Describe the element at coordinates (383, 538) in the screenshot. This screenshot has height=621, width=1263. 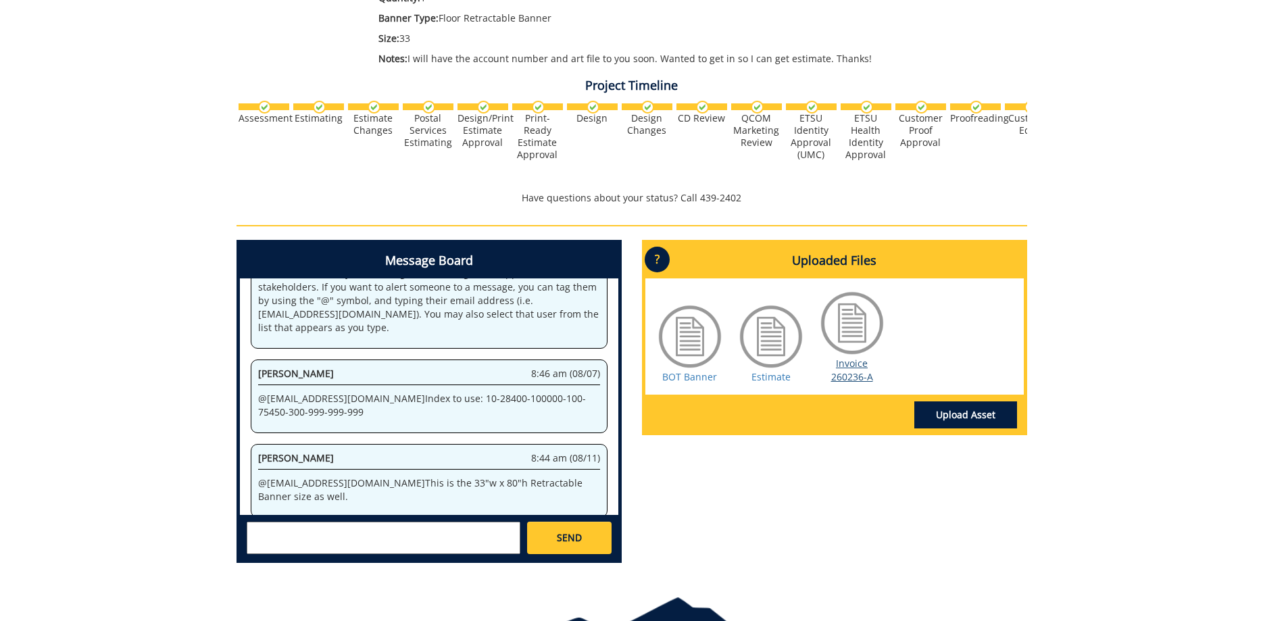
I see `textarea: messageToSend` at that location.